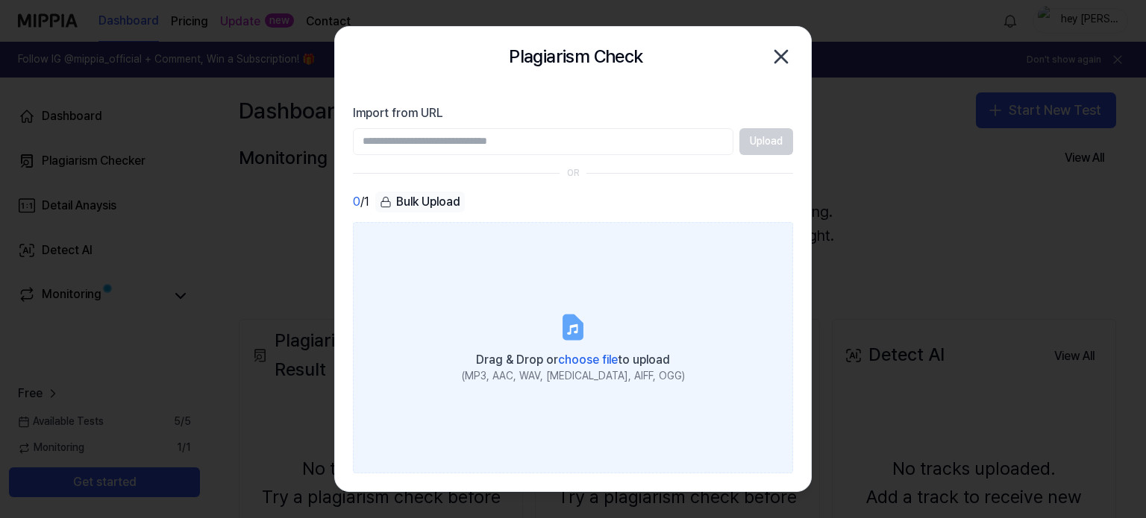  I want to click on div: Bulk Upload, so click(420, 202).